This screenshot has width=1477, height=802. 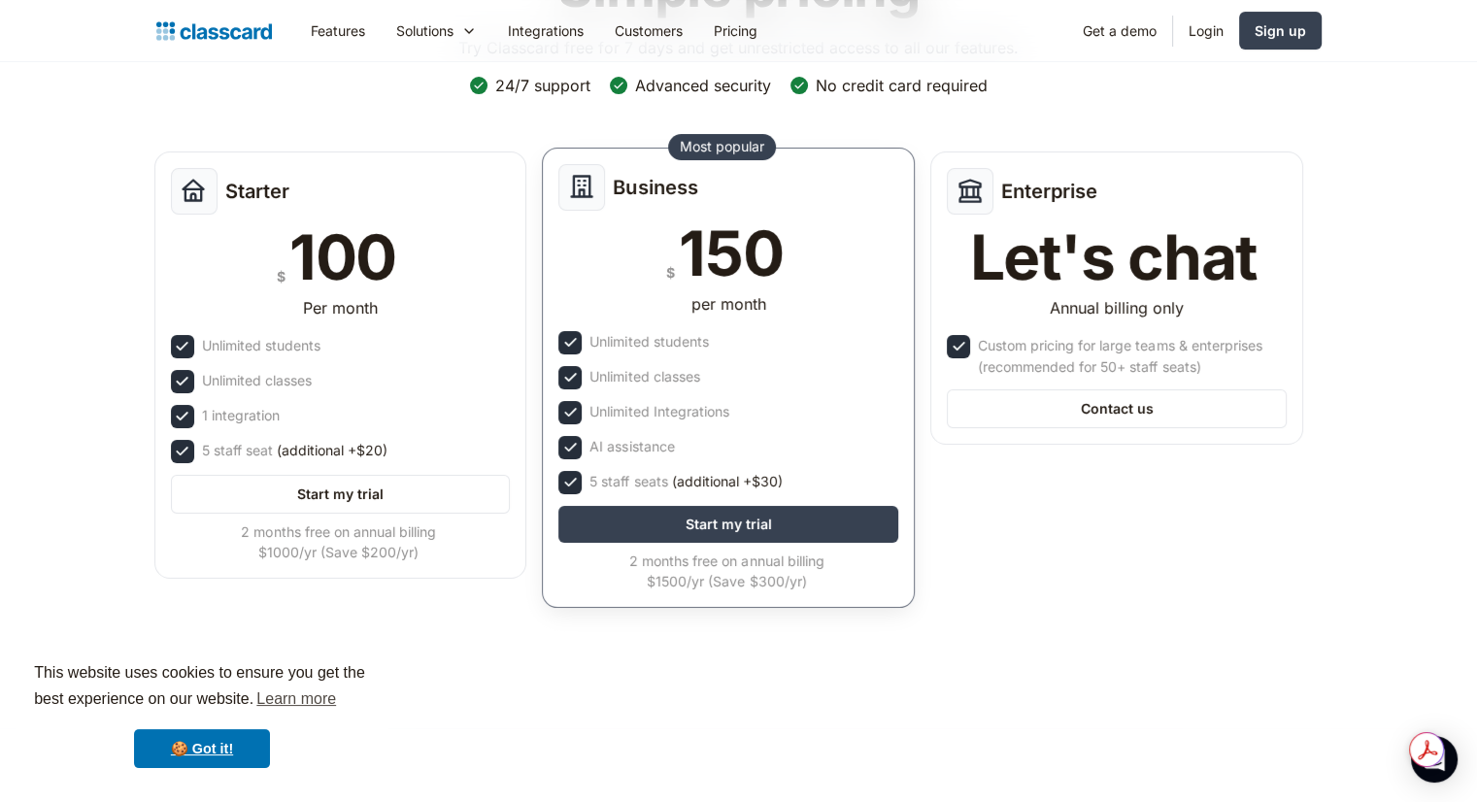 I want to click on a: home, so click(x=214, y=31).